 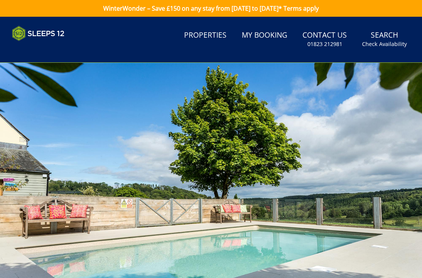 I want to click on small: Check Availability, so click(x=385, y=44).